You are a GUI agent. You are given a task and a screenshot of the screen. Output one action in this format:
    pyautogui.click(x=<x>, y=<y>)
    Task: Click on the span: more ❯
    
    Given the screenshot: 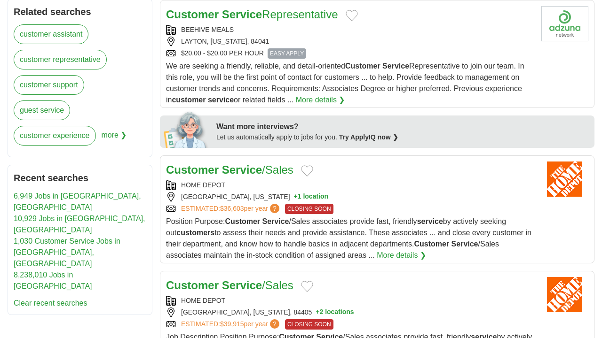 What is the action you would take?
    pyautogui.click(x=114, y=139)
    